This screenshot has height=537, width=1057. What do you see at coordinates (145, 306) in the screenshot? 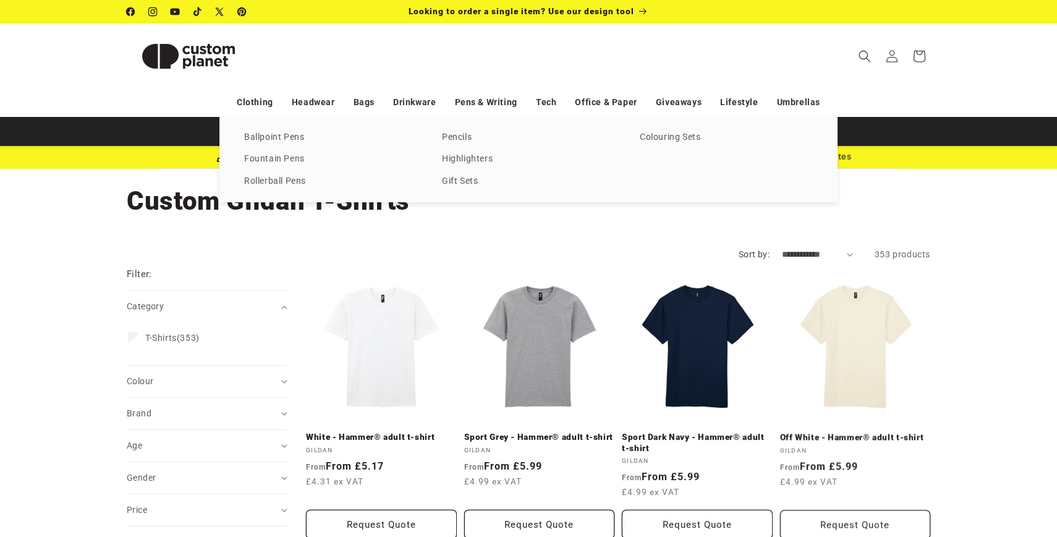
I see `span: Category` at bounding box center [145, 306].